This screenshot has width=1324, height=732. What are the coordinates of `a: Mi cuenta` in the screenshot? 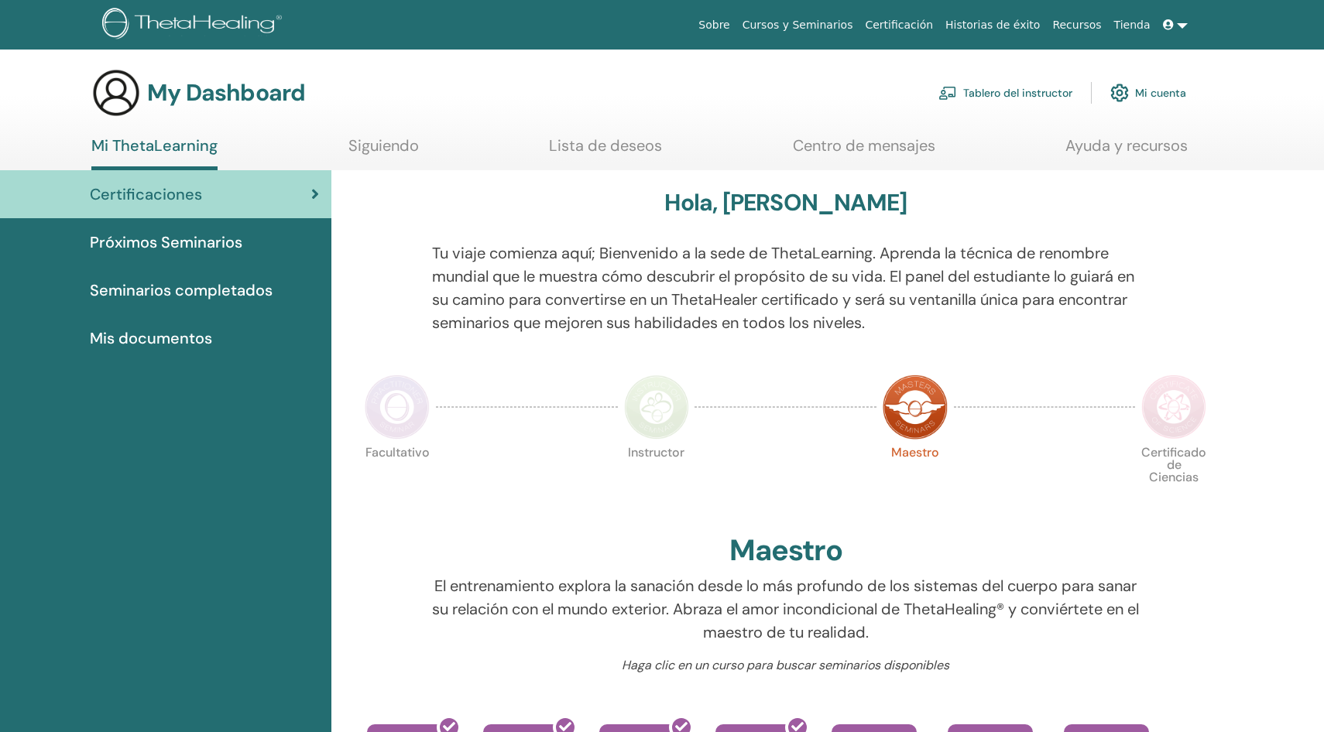 It's located at (1148, 93).